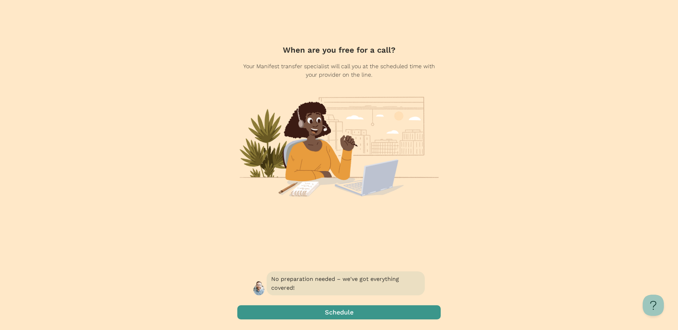 Image resolution: width=678 pixels, height=330 pixels. I want to click on button: Schedule, so click(339, 312).